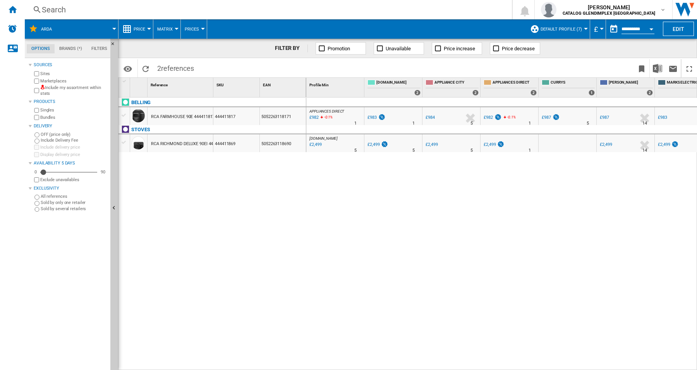 This screenshot has width=697, height=370. What do you see at coordinates (36, 91) in the screenshot?
I see `input: Include my assortment within stats` at bounding box center [36, 91].